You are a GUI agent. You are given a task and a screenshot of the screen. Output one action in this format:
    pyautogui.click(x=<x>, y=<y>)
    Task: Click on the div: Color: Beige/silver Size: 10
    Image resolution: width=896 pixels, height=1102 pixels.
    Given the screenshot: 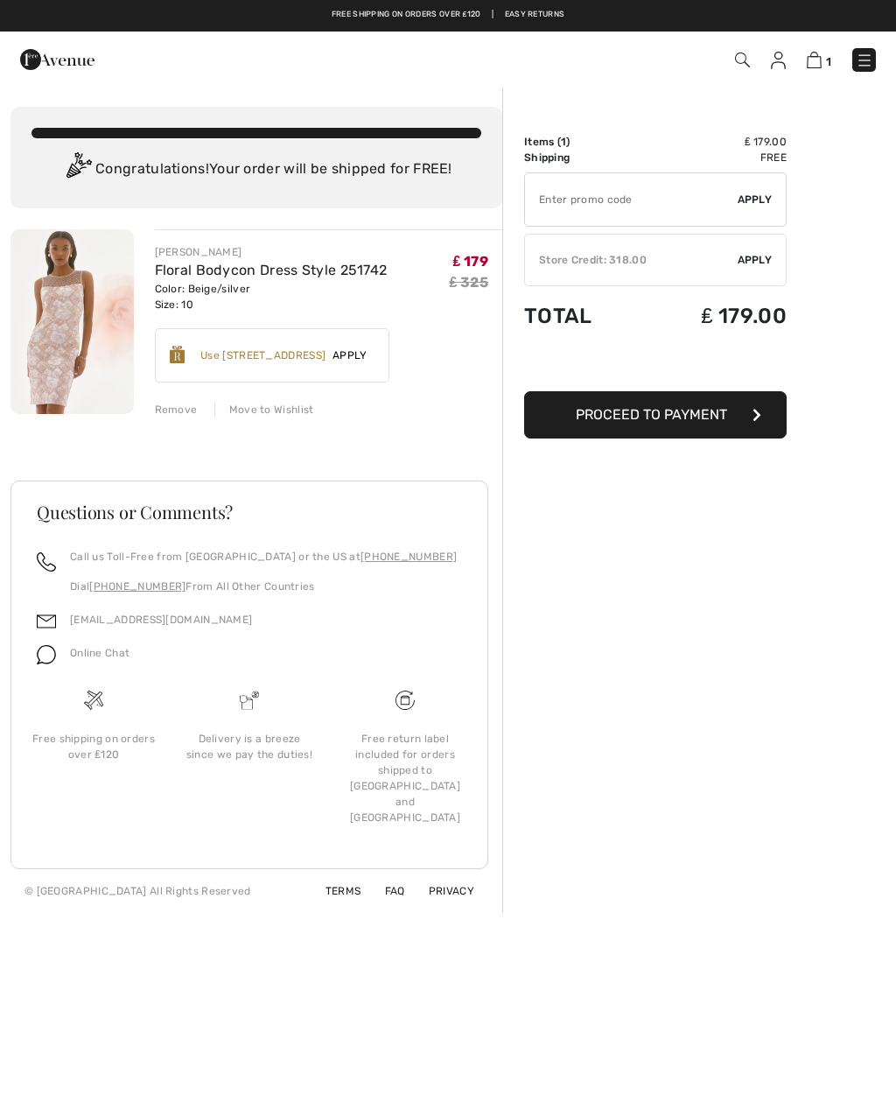 What is the action you would take?
    pyautogui.click(x=271, y=297)
    